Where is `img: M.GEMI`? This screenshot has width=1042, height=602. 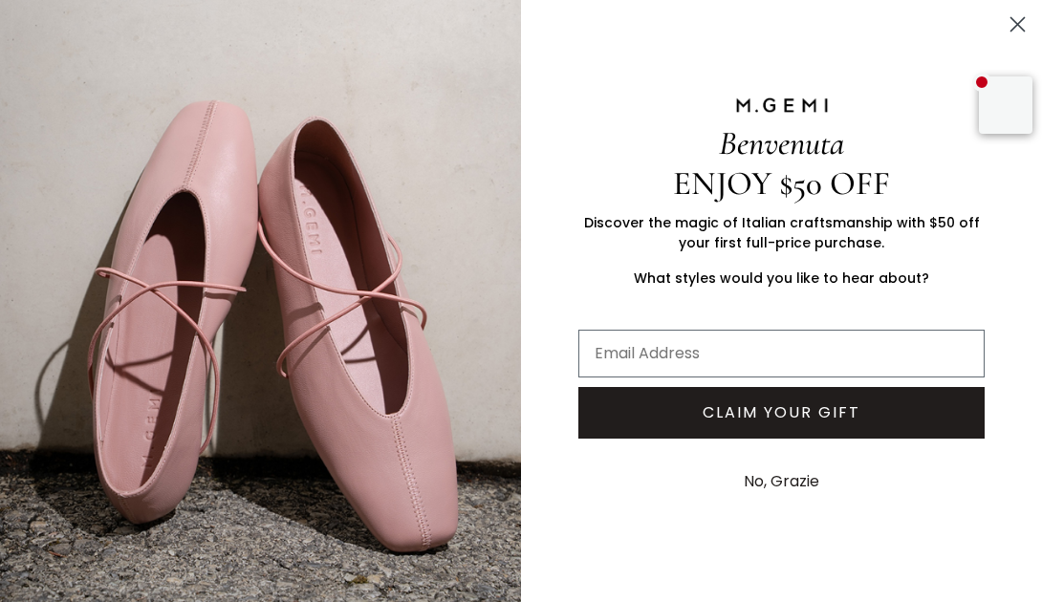 img: M.GEMI is located at coordinates (782, 105).